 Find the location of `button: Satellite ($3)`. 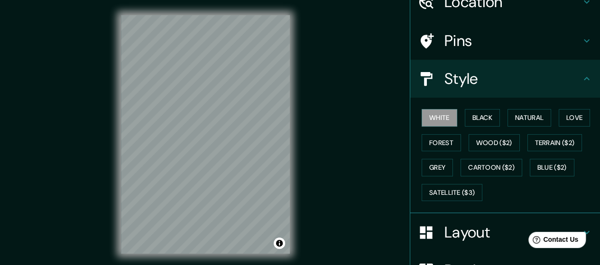

button: Satellite ($3) is located at coordinates (452, 193).